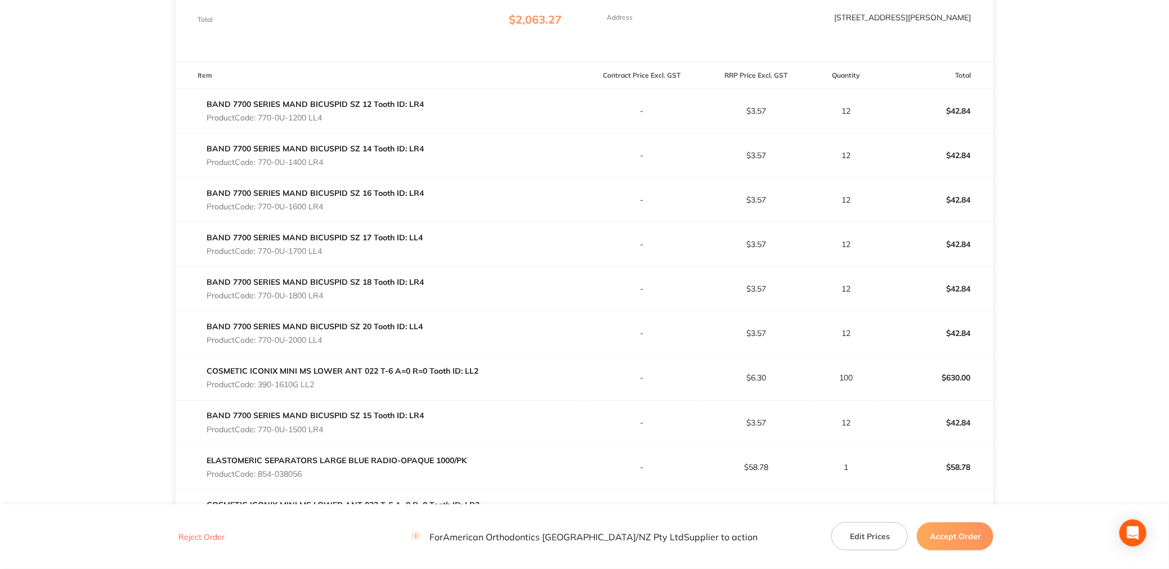 This screenshot has width=1169, height=569. I want to click on a: BAND 7700 SERIES MAND BICUSPID SZ 18 Tooth ID: LR4, so click(316, 282).